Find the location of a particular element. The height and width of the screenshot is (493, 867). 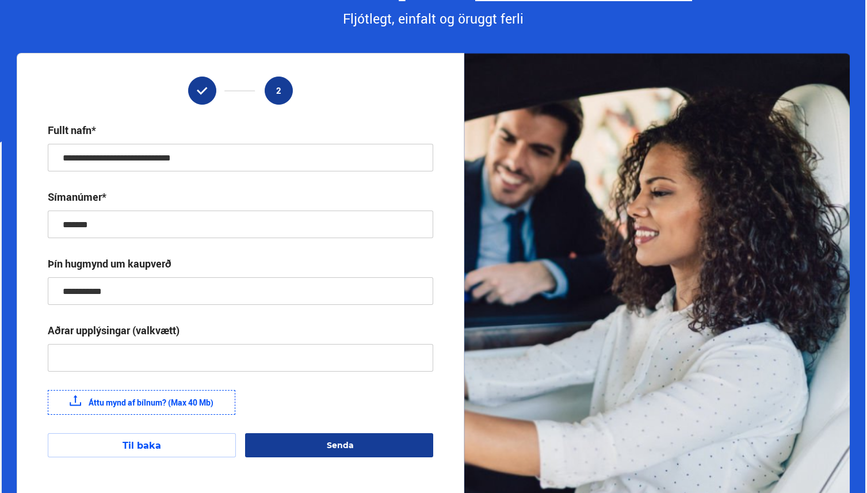

button: Senda is located at coordinates (339, 445).